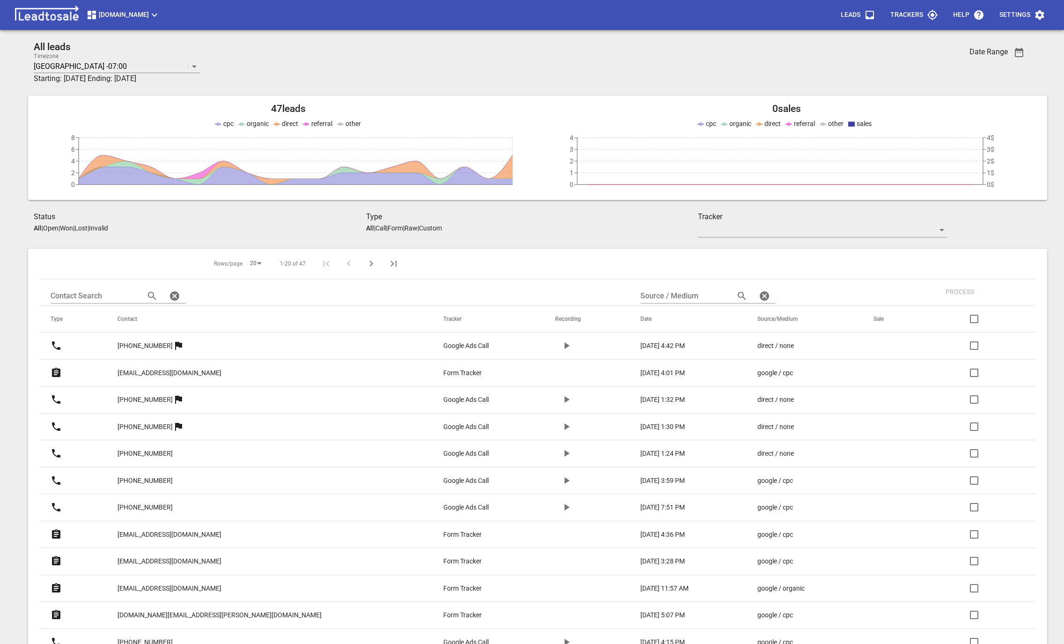 Image resolution: width=1064 pixels, height=644 pixels. Describe the element at coordinates (81, 228) in the screenshot. I see `p: Lost` at that location.